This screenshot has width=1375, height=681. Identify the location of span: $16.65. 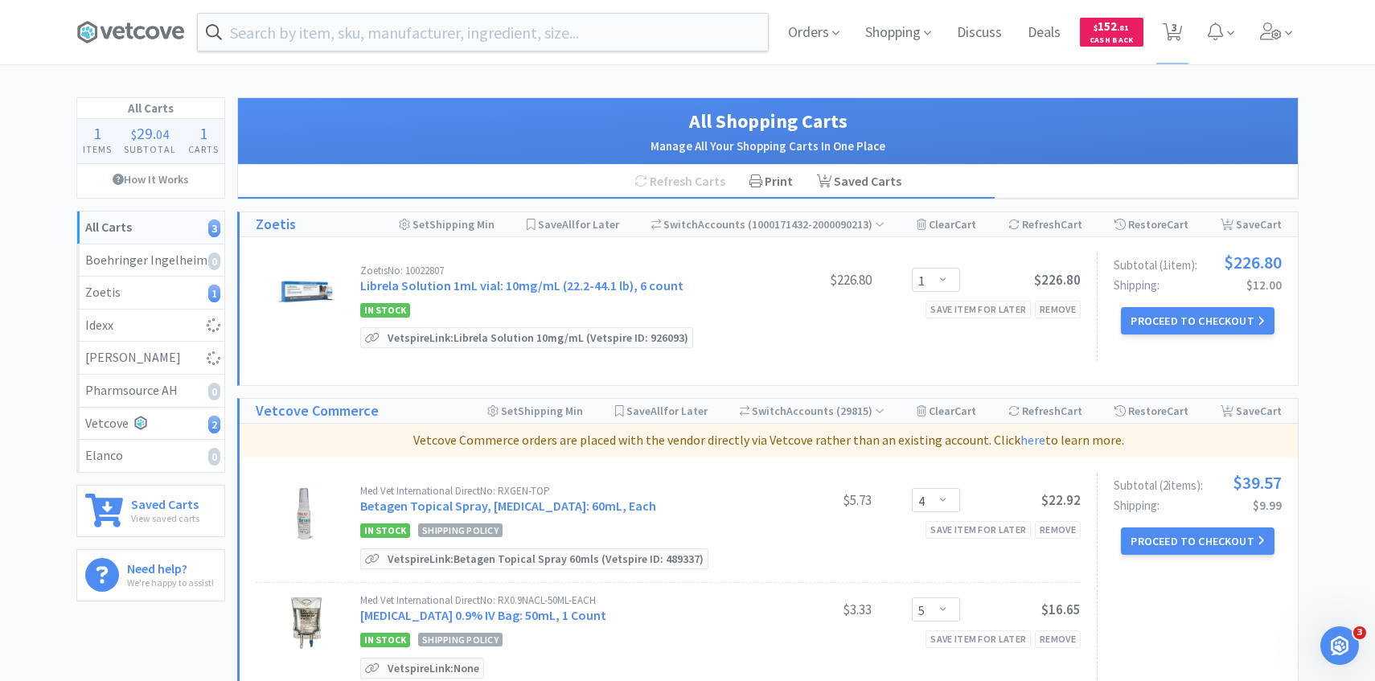
(1060, 609).